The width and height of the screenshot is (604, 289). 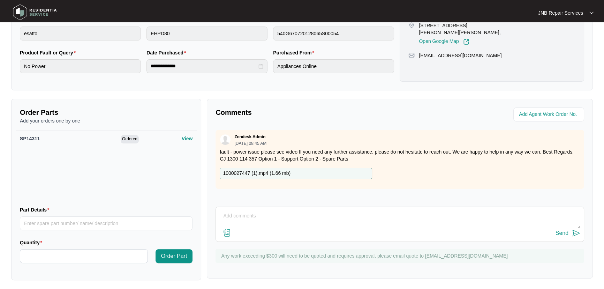 What do you see at coordinates (167, 53) in the screenshot?
I see `label: Date Purchased` at bounding box center [167, 53].